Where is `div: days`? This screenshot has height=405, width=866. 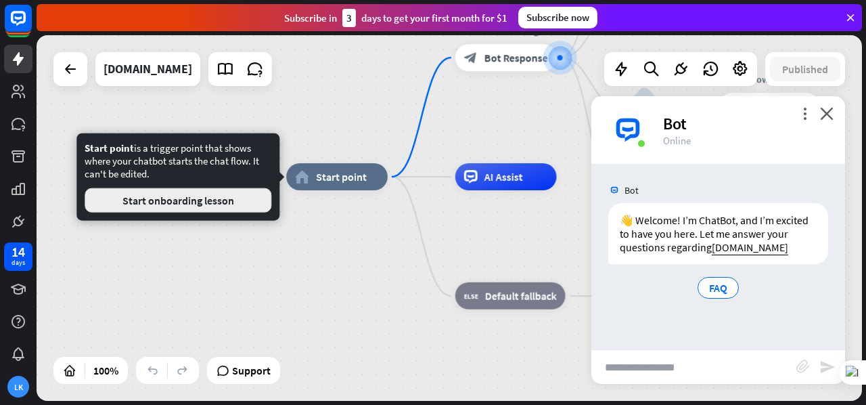 div: days is located at coordinates (18, 263).